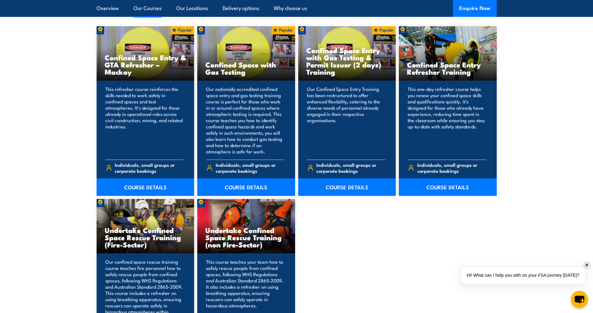 Image resolution: width=593 pixels, height=313 pixels. What do you see at coordinates (145, 237) in the screenshot?
I see `h3: Undertake Confined Space Rescue Training (Fire-Sector)` at bounding box center [145, 237].